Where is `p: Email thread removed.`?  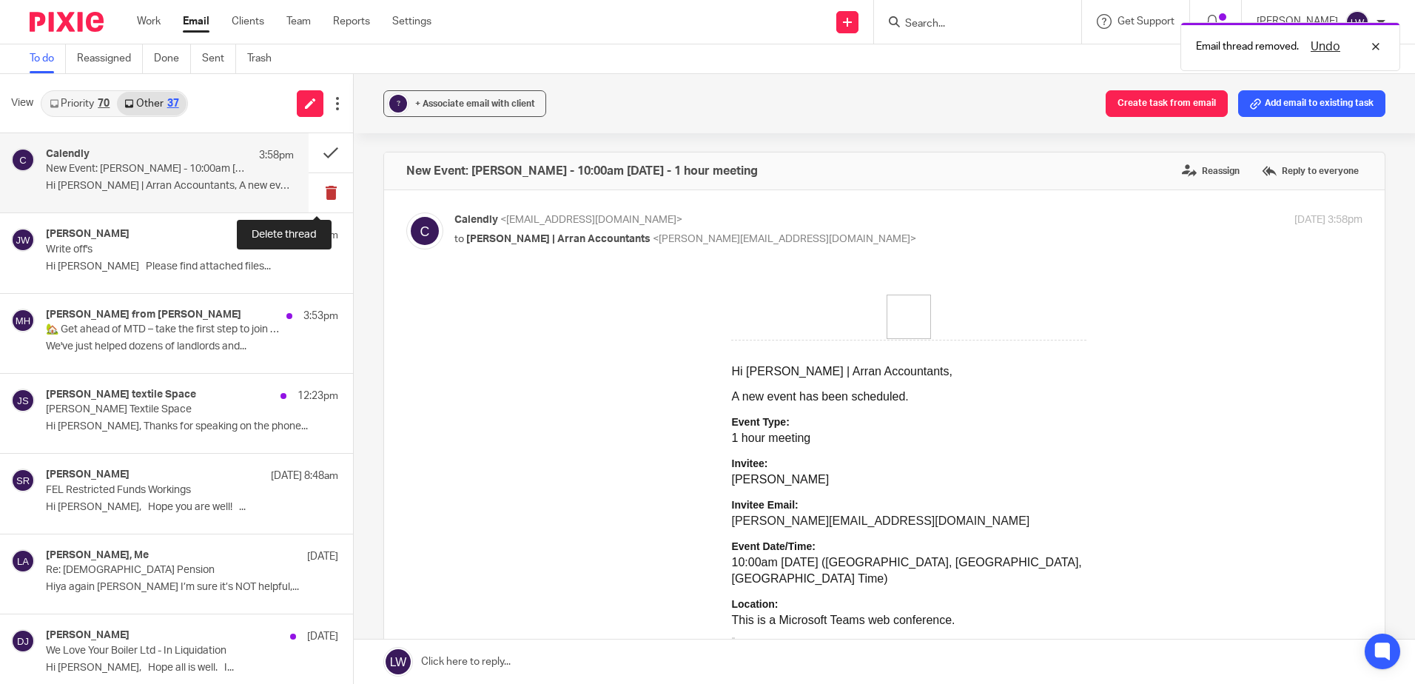
p: Email thread removed. is located at coordinates (1247, 47).